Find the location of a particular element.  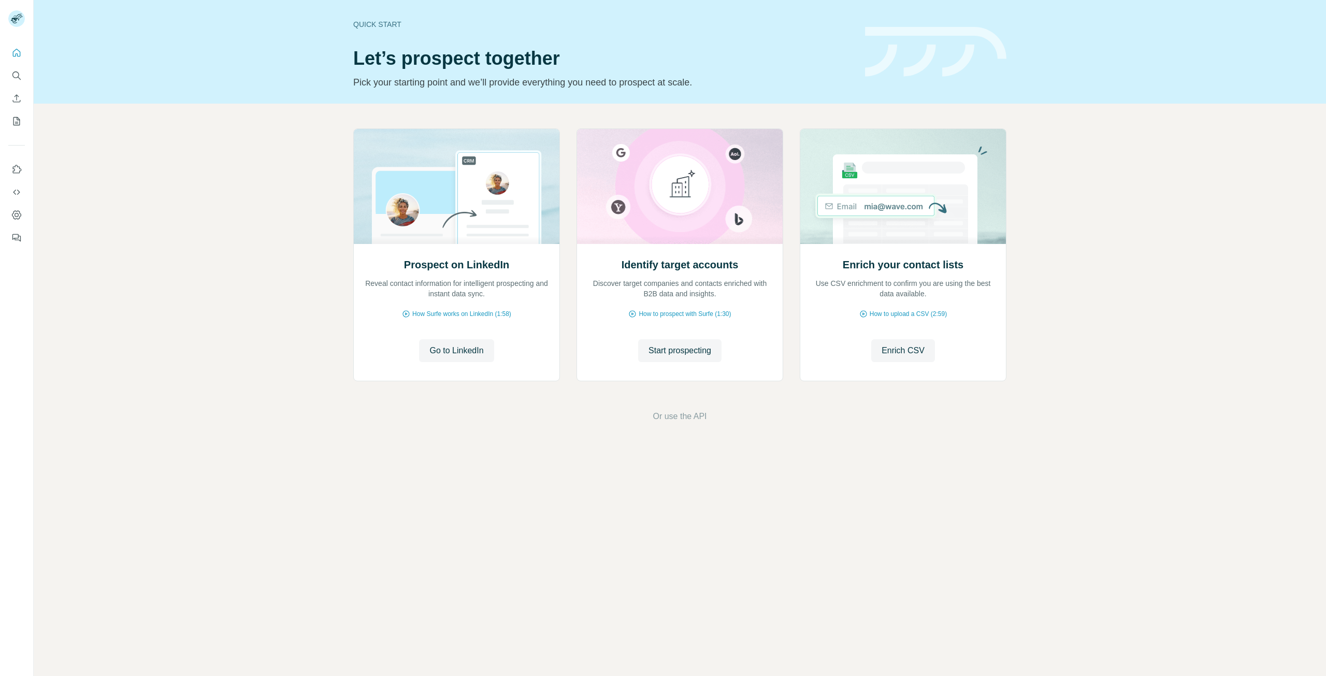

h2: Identify target accounts is located at coordinates (680, 265).